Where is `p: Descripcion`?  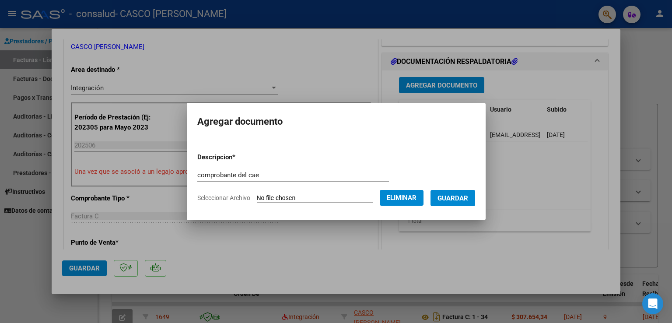 p: Descripcion is located at coordinates (239, 157).